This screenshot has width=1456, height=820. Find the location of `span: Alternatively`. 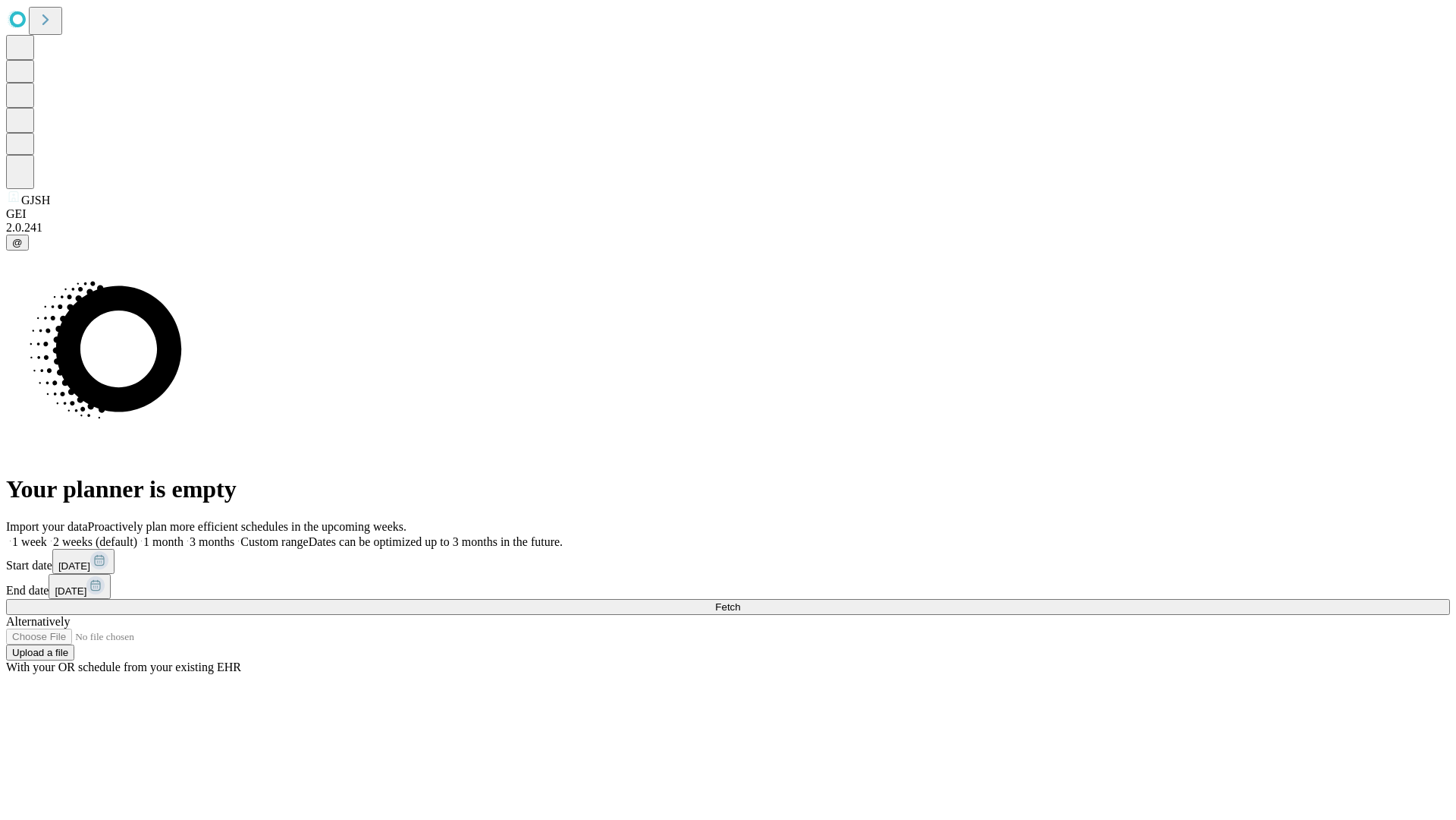

span: Alternatively is located at coordinates (38, 620).